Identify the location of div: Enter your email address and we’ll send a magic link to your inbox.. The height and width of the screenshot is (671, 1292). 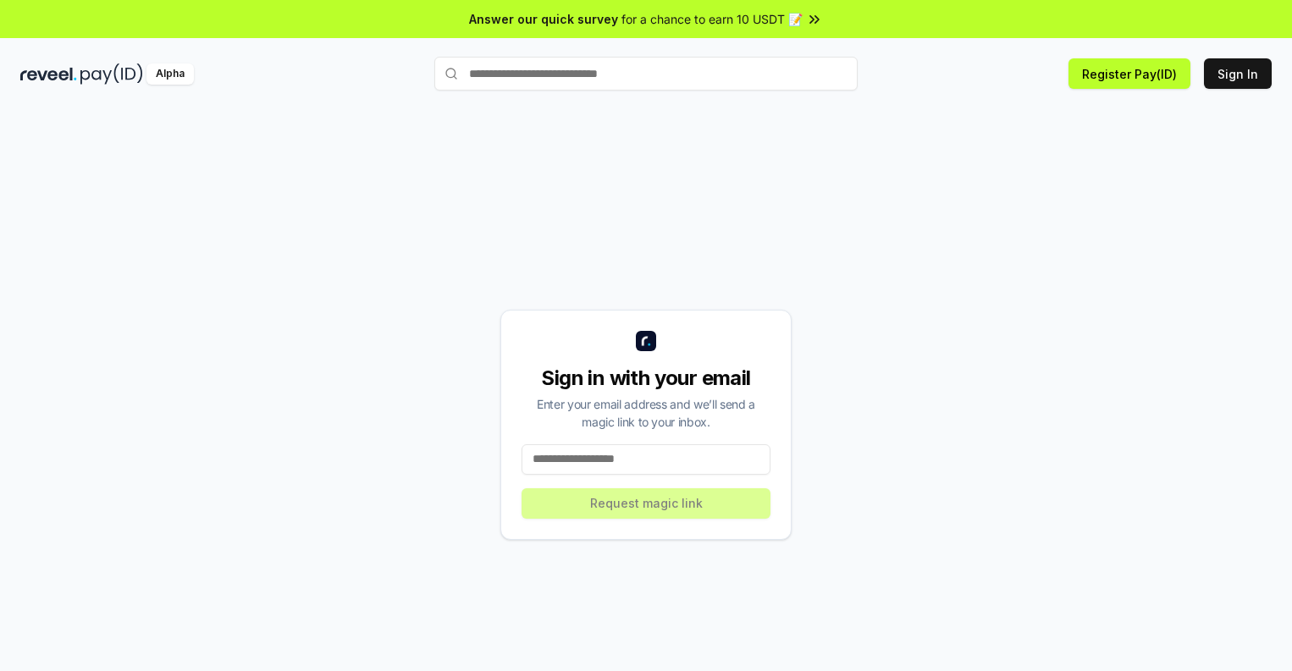
(646, 413).